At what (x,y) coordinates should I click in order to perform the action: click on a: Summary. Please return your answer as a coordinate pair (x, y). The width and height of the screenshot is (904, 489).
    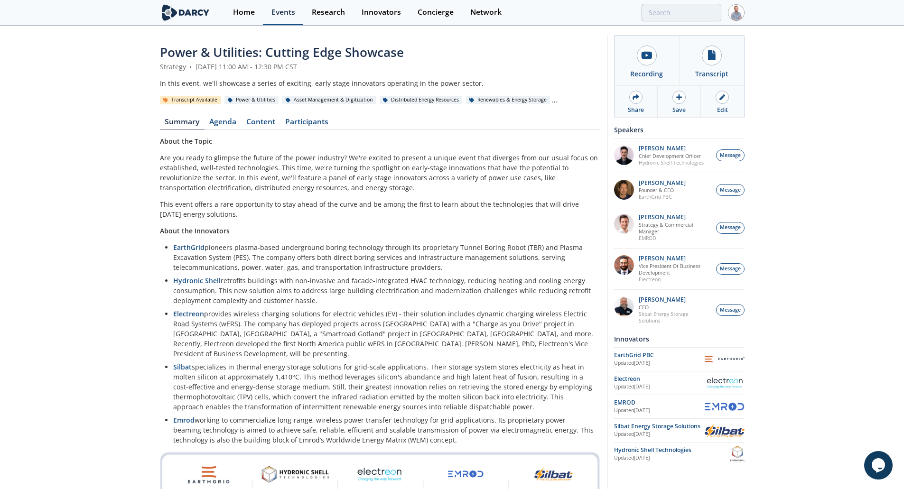
    Looking at the image, I should click on (182, 124).